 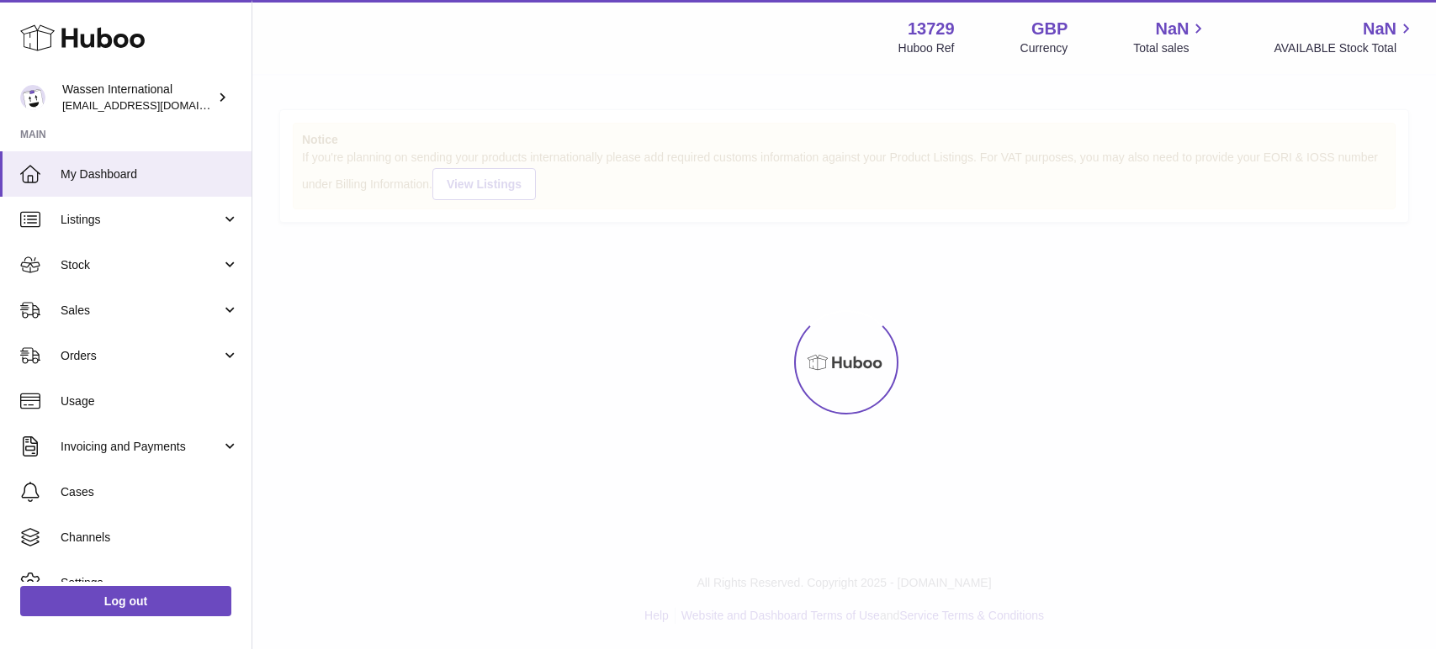 What do you see at coordinates (140, 356) in the screenshot?
I see `span: Orders` at bounding box center [140, 356].